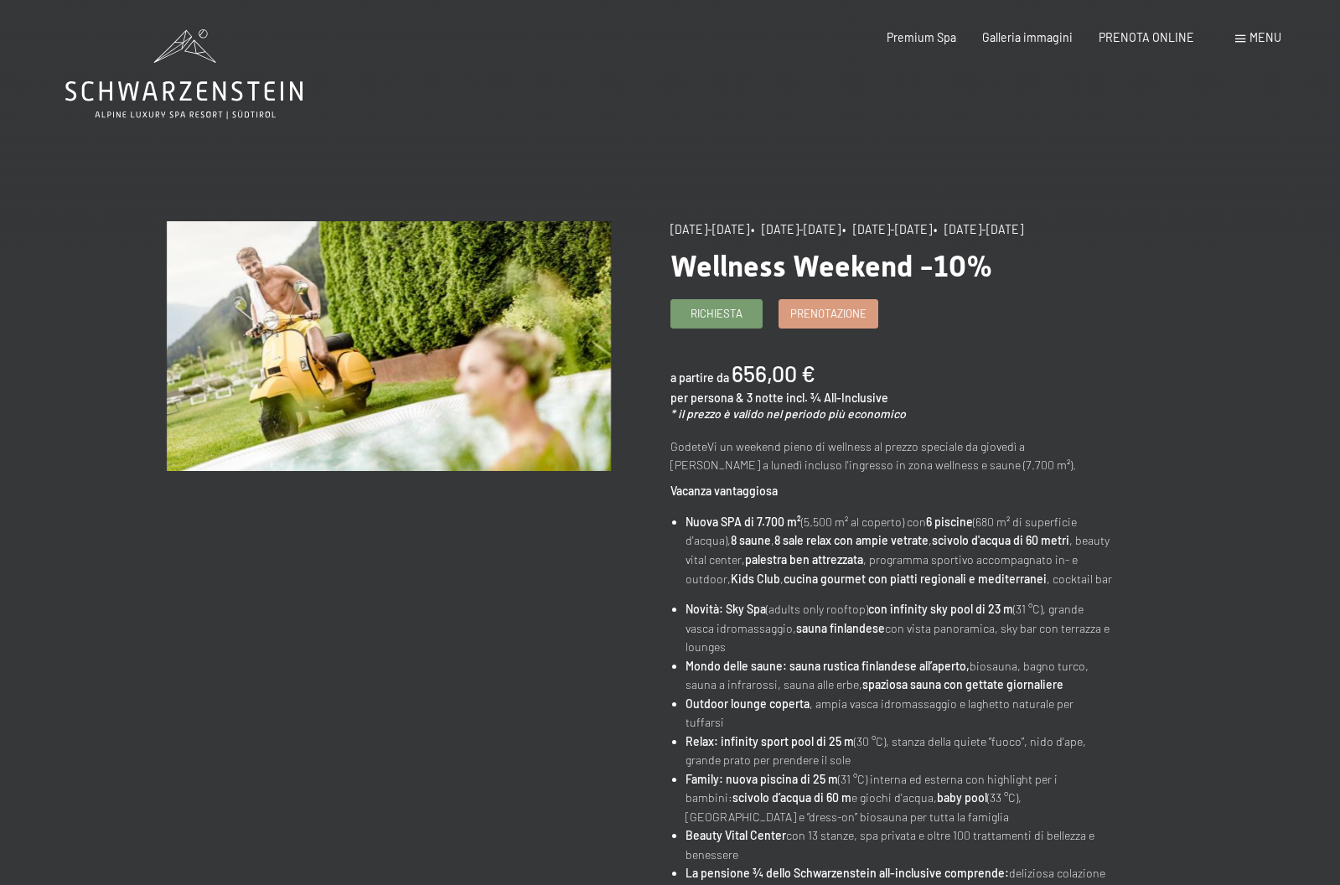 This screenshot has width=1340, height=885. What do you see at coordinates (837, 397) in the screenshot?
I see `span: incl. ¾ All-Inclusive` at bounding box center [837, 397].